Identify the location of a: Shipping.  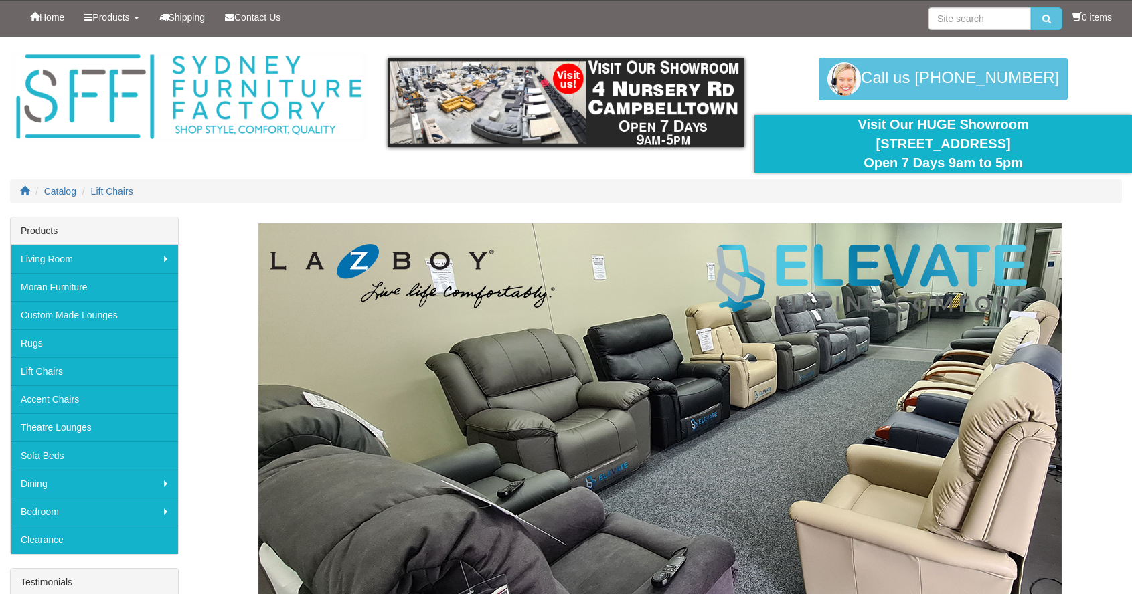
(182, 17).